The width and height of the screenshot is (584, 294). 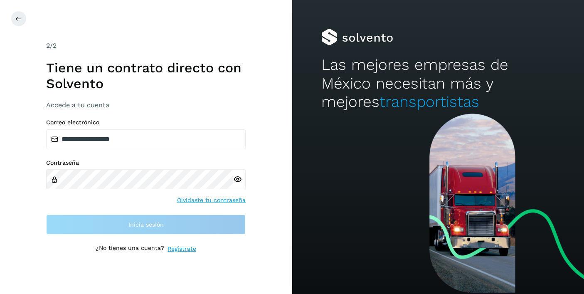 What do you see at coordinates (211, 200) in the screenshot?
I see `a: Olvidaste tu contraseña` at bounding box center [211, 200].